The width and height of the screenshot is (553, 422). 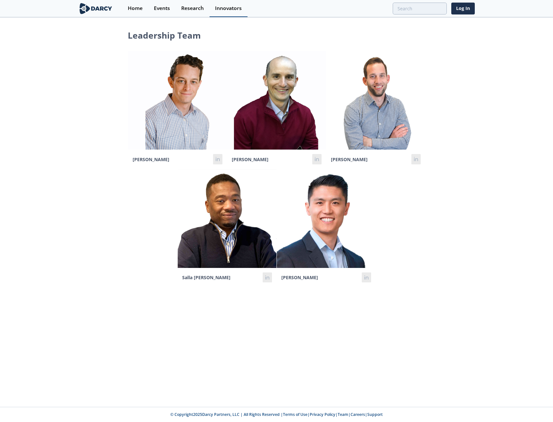 What do you see at coordinates (96, 8) in the screenshot?
I see `img: logo-wide.svg` at bounding box center [96, 8].